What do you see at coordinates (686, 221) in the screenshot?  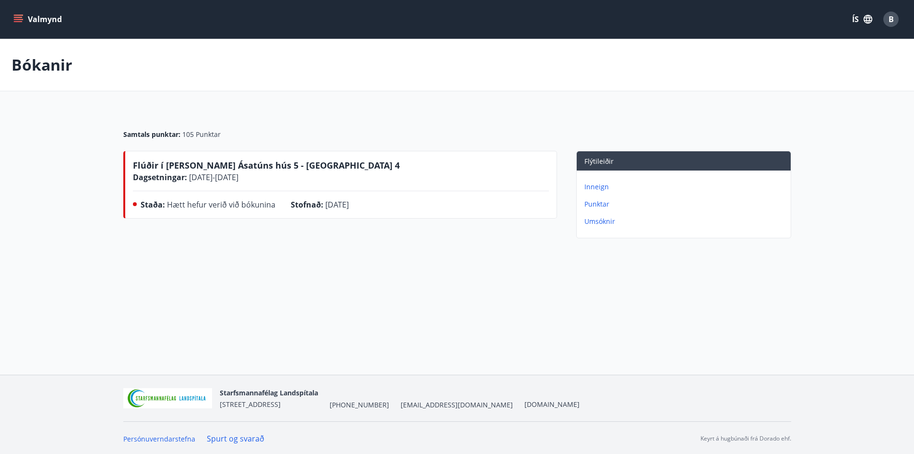 I see `p: Umsóknir` at bounding box center [686, 221].